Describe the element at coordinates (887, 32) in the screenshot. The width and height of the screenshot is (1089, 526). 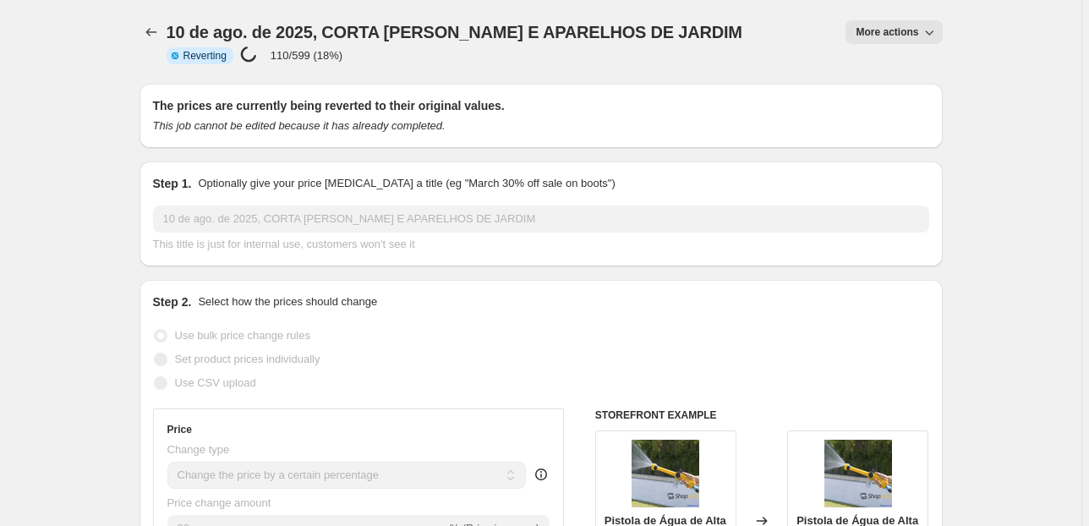
I see `span: More actions` at that location.